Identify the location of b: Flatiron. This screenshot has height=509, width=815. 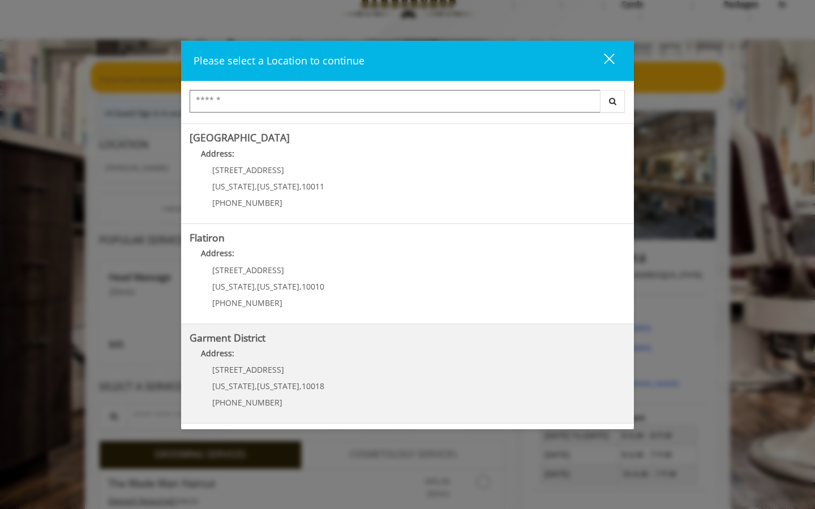
(207, 238).